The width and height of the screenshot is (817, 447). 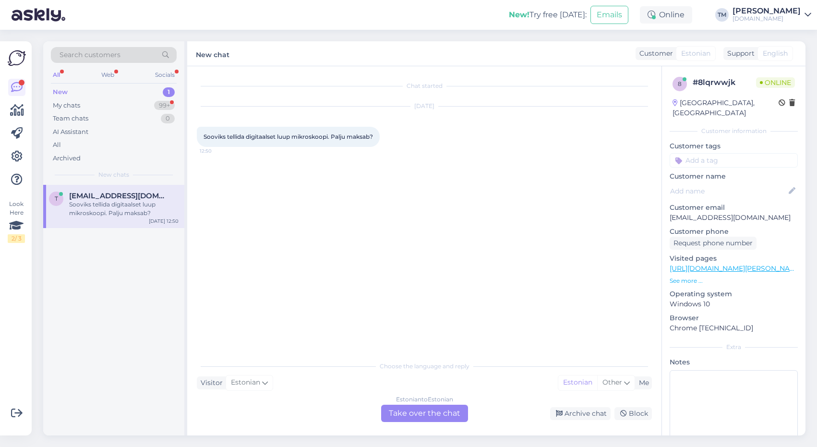 What do you see at coordinates (217, 151) in the screenshot?
I see `span: 12:50` at bounding box center [217, 151].